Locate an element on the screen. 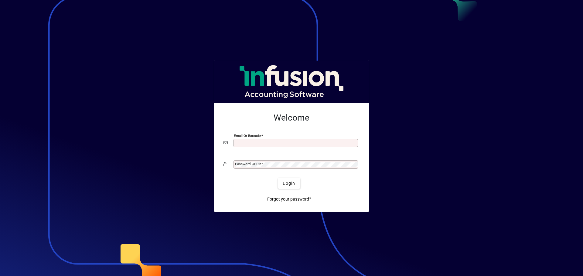 Image resolution: width=583 pixels, height=276 pixels. span: Login is located at coordinates (289, 184).